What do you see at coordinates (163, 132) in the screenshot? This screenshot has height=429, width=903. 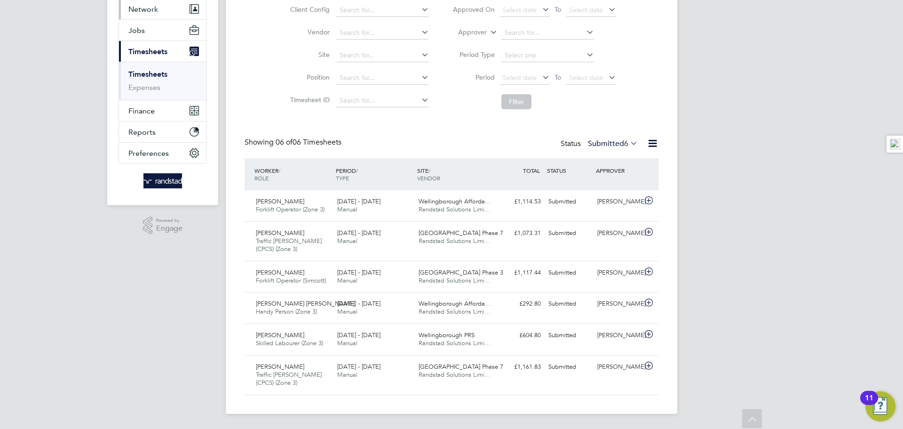 I see `button: Reports` at bounding box center [163, 132].